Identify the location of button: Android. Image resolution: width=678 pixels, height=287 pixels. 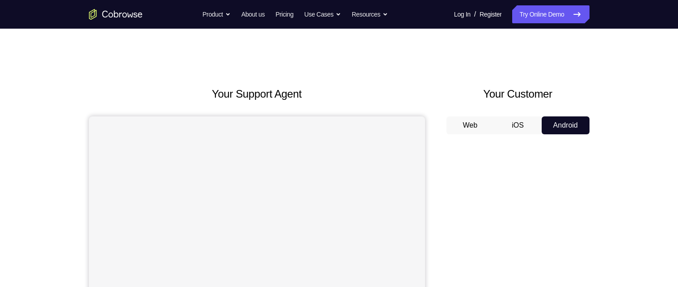
(566, 125).